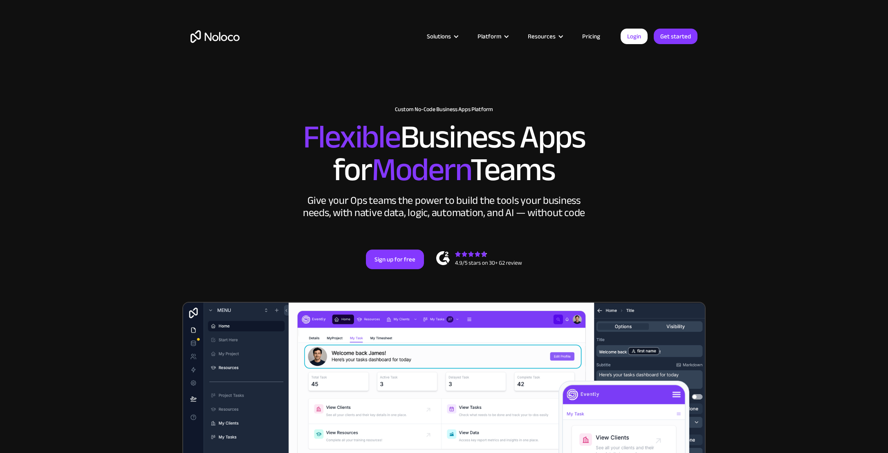 This screenshot has height=453, width=888. What do you see at coordinates (215, 36) in the screenshot?
I see `a: home` at bounding box center [215, 36].